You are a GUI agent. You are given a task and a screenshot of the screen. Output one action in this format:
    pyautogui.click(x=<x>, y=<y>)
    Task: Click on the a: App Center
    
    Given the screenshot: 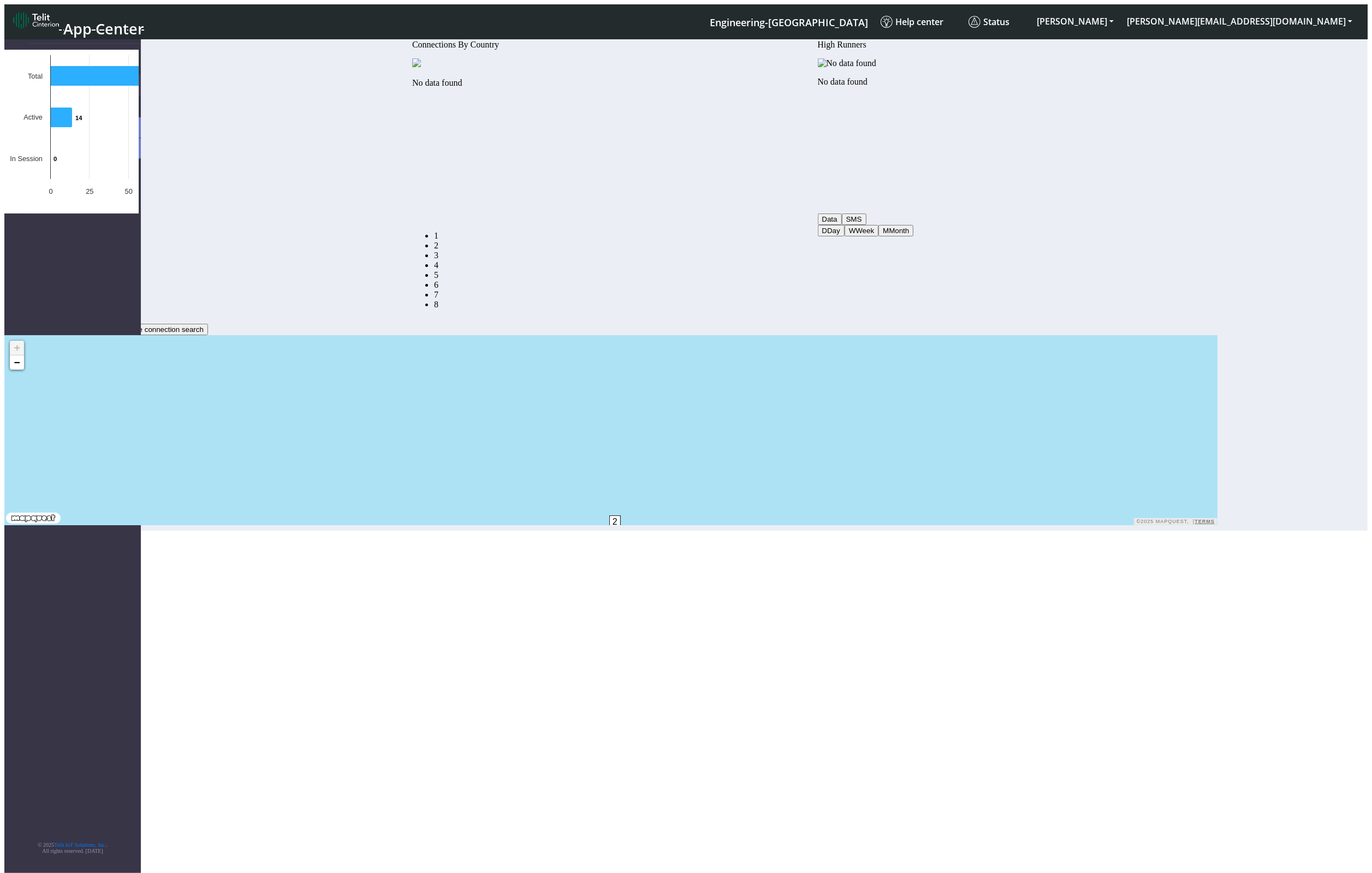 What is the action you would take?
    pyautogui.click(x=77, y=22)
    